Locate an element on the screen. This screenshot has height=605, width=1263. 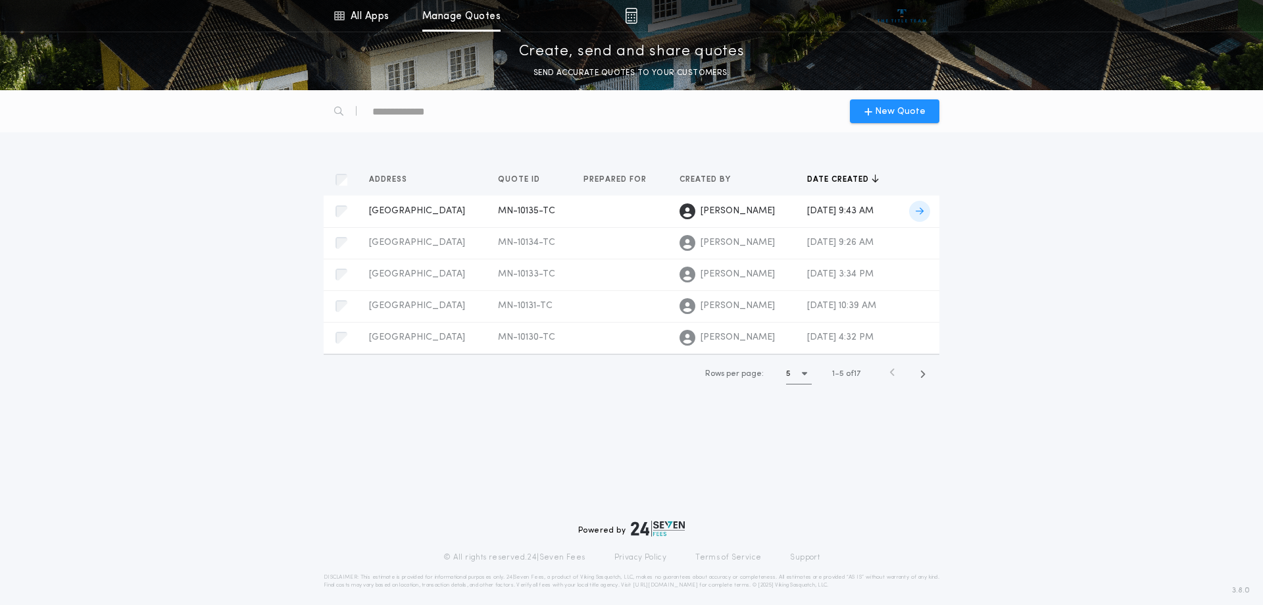
span: MN-10135-TC is located at coordinates (526, 210).